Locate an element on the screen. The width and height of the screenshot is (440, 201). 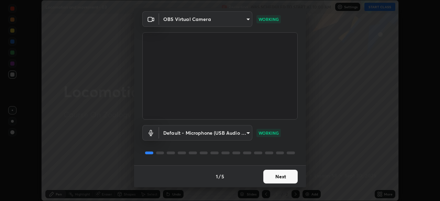
h4: 5 is located at coordinates (223, 176).